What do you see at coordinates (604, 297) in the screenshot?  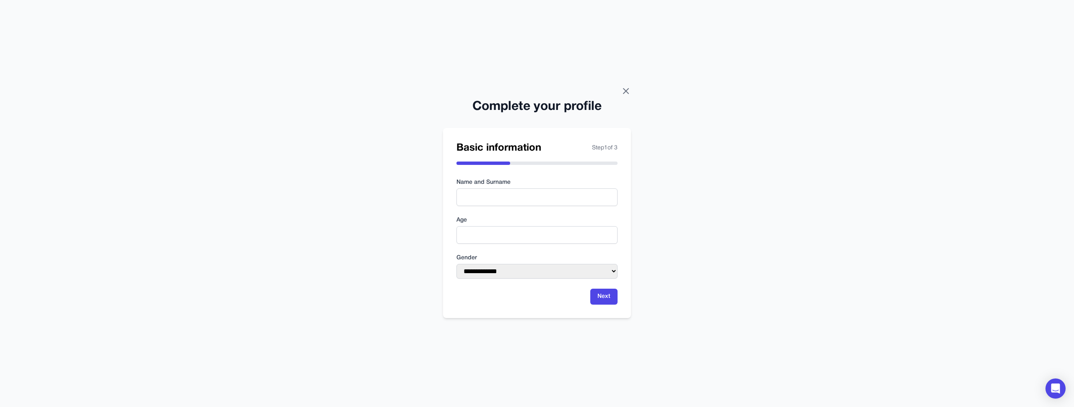 I see `button: Next` at bounding box center [604, 297].